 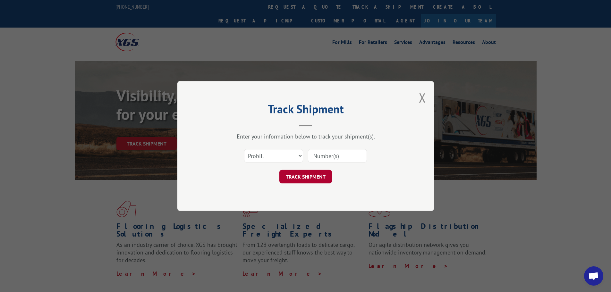 What do you see at coordinates (593, 276) in the screenshot?
I see `div: Open chat` at bounding box center [593, 276].